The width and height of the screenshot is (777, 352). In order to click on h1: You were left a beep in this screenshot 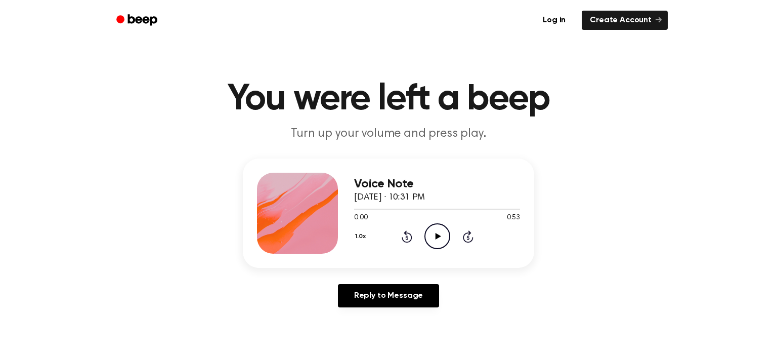, I will do `click(388, 99)`.